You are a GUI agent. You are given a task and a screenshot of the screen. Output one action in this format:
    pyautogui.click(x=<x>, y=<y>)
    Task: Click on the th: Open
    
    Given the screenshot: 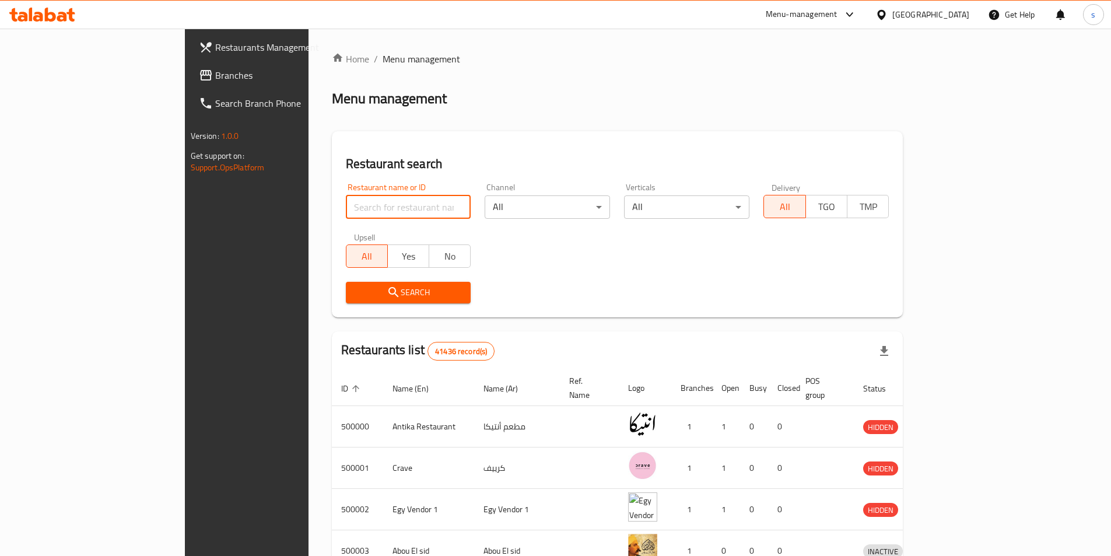 What is the action you would take?
    pyautogui.click(x=726, y=388)
    